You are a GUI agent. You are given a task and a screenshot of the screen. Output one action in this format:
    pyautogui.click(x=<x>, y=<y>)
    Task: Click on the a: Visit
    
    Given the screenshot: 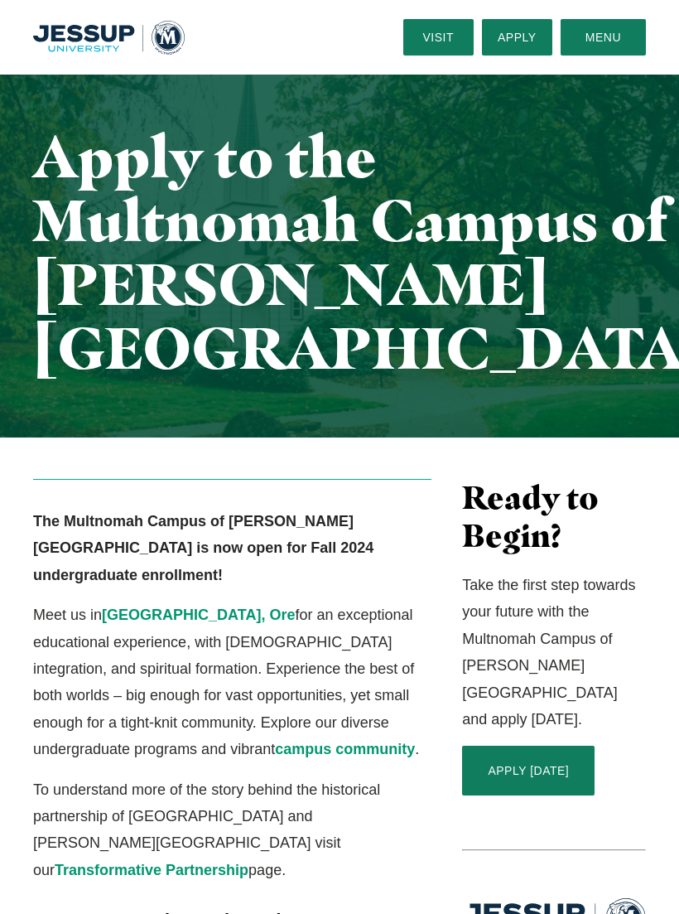 What is the action you would take?
    pyautogui.click(x=438, y=37)
    